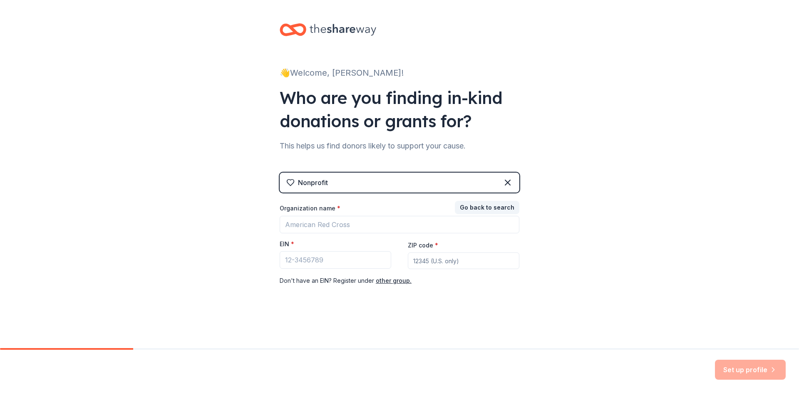 This screenshot has height=393, width=799. I want to click on div: Don ' t have an EIN? Register under, so click(400, 281).